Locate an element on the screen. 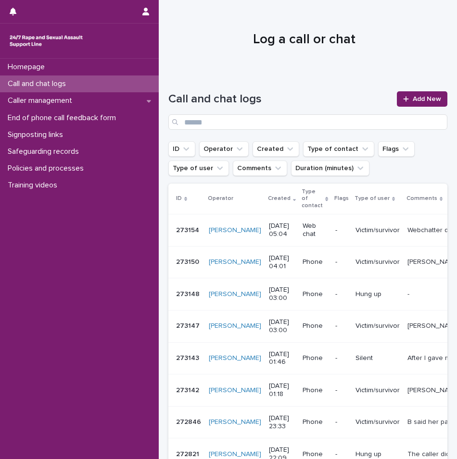 Image resolution: width=457 pixels, height=459 pixels. p: Flags is located at coordinates (342, 199).